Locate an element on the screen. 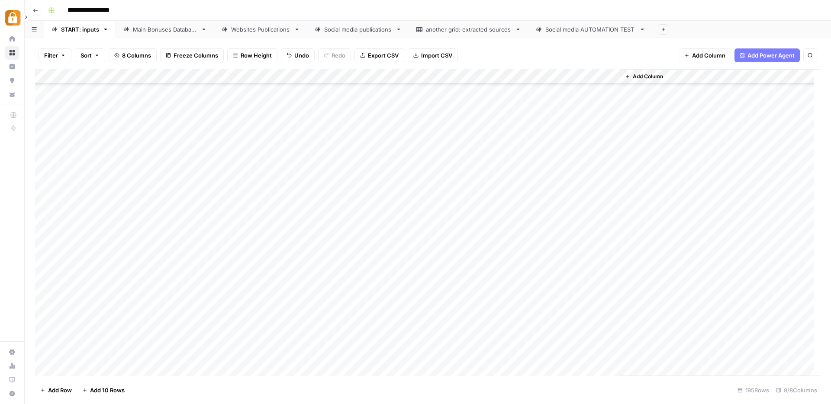  button: Sort is located at coordinates (90, 55).